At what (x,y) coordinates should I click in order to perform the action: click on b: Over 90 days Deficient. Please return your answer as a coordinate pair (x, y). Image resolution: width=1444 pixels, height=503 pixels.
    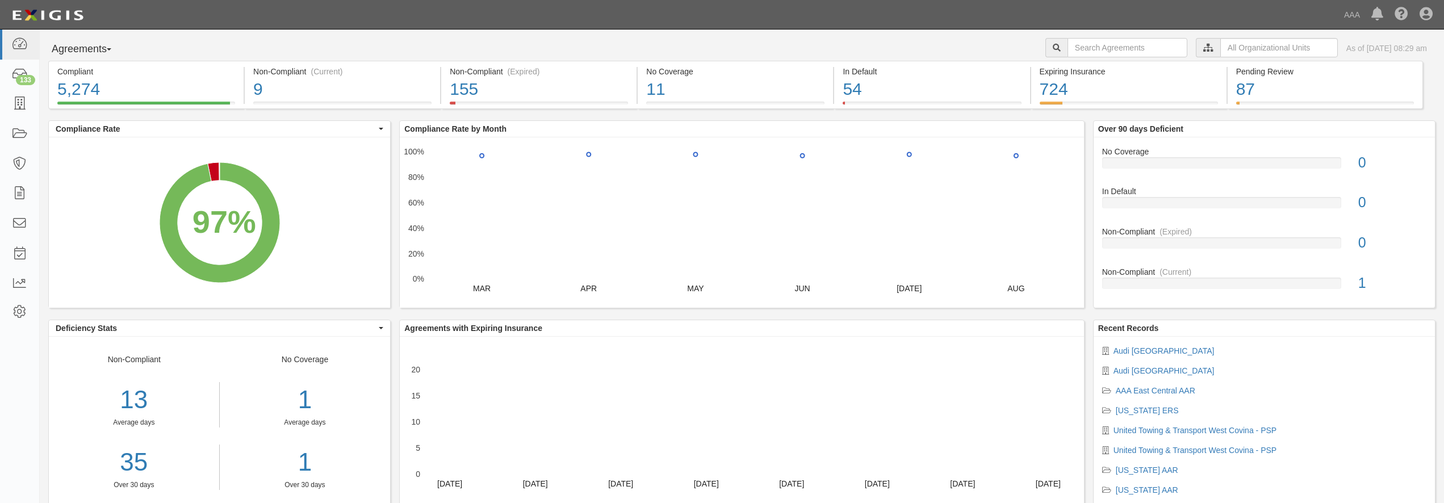
    Looking at the image, I should click on (1141, 129).